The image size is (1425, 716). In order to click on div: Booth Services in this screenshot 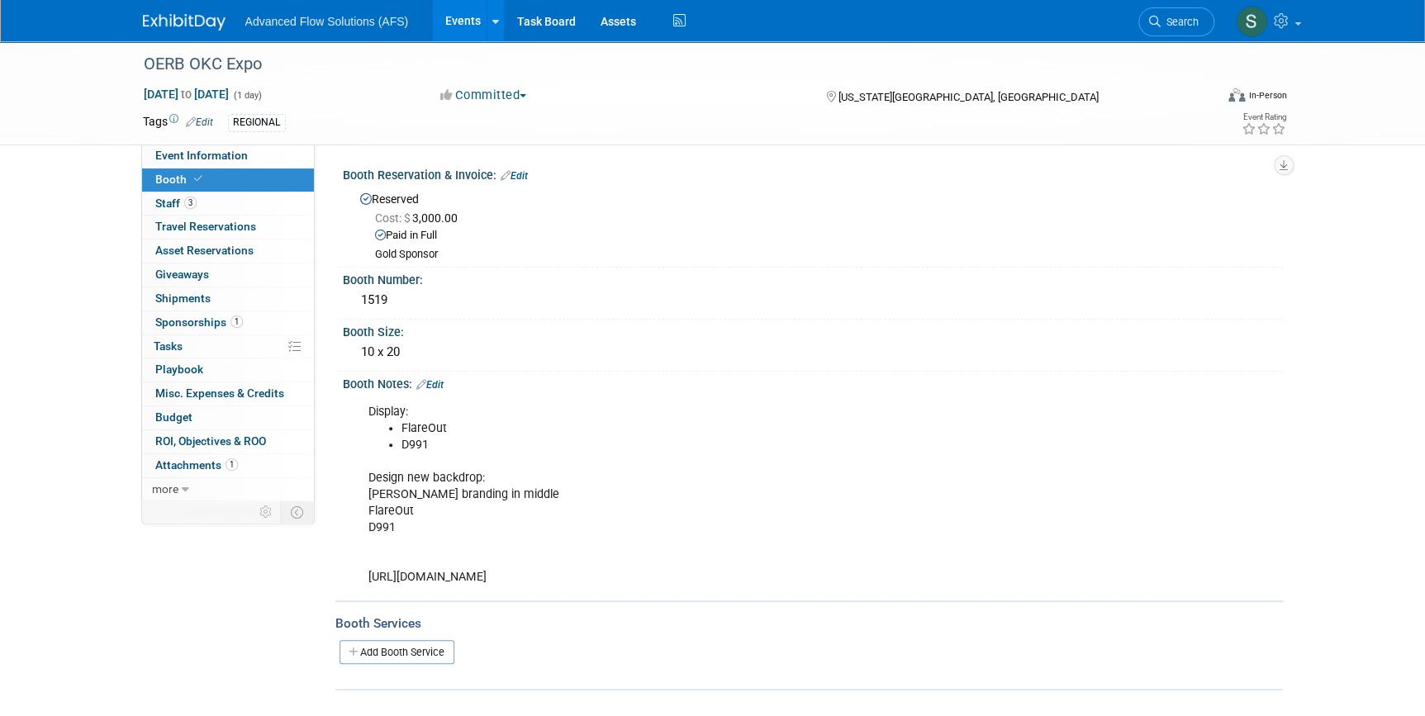, I will do `click(809, 624)`.